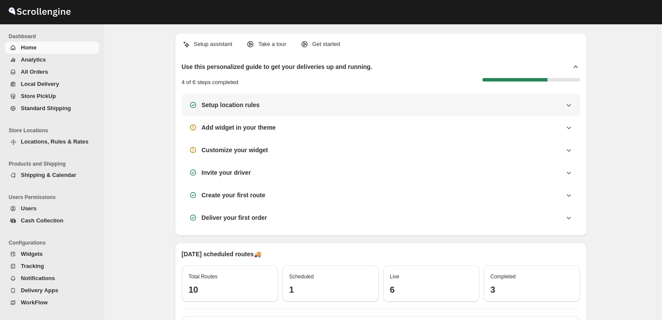 Image resolution: width=662 pixels, height=320 pixels. Describe the element at coordinates (52, 60) in the screenshot. I see `button: Analytics` at that location.